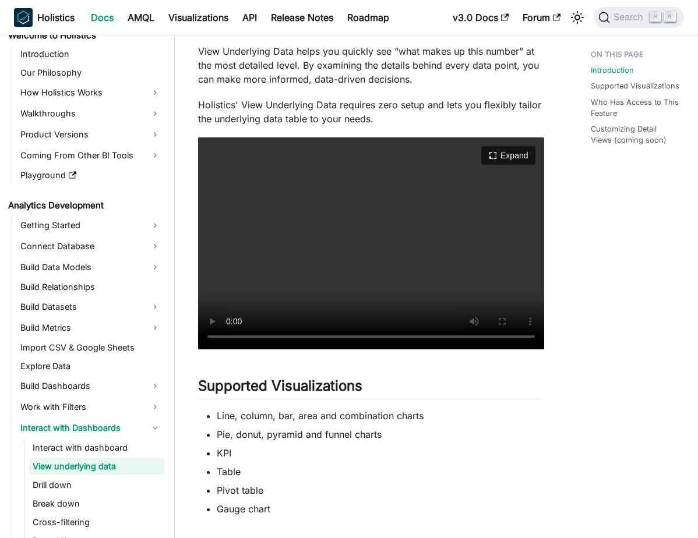 The height and width of the screenshot is (538, 698). I want to click on span: Search, so click(630, 17).